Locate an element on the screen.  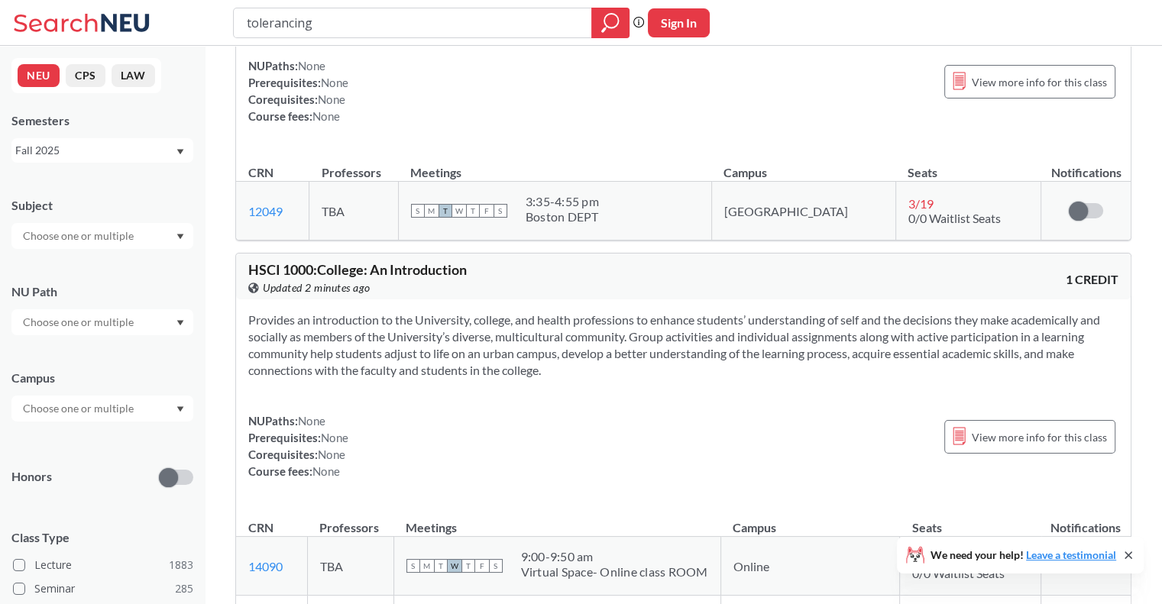
span: We need your help! is located at coordinates (1023, 555).